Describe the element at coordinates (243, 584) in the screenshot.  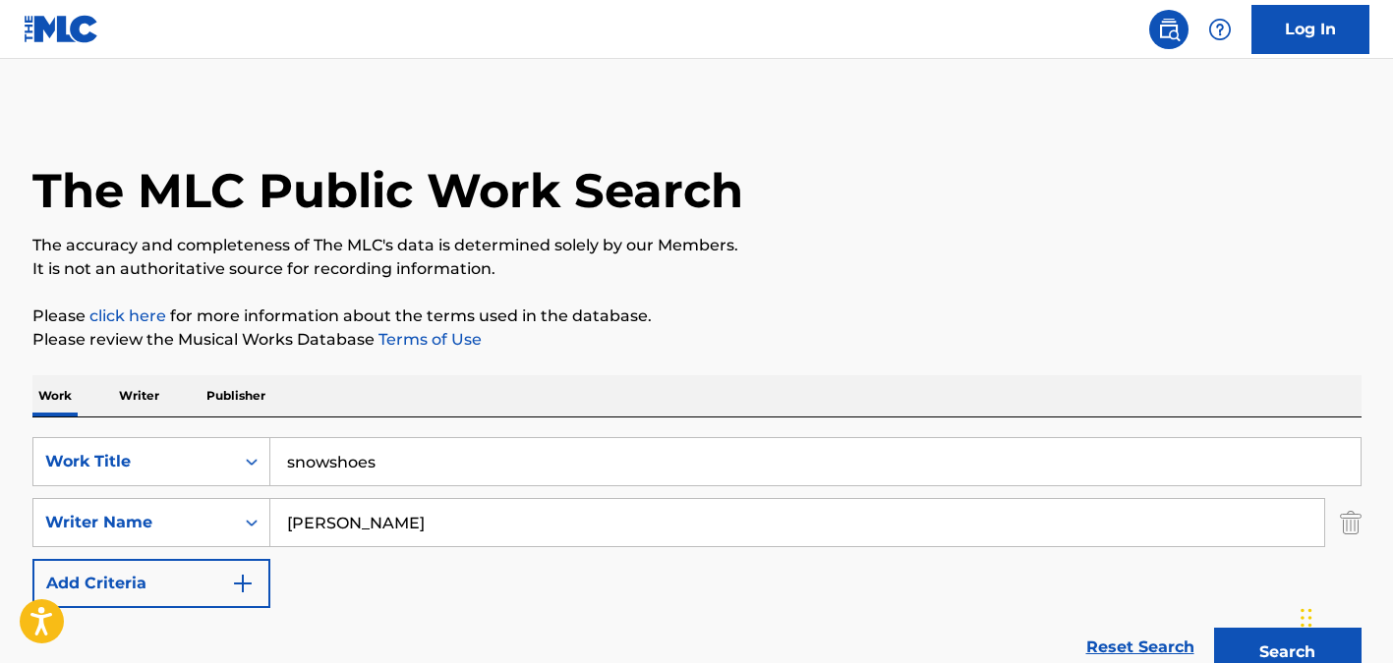
I see `img: 9d2ae6d4665cec9f34b9.svg` at that location.